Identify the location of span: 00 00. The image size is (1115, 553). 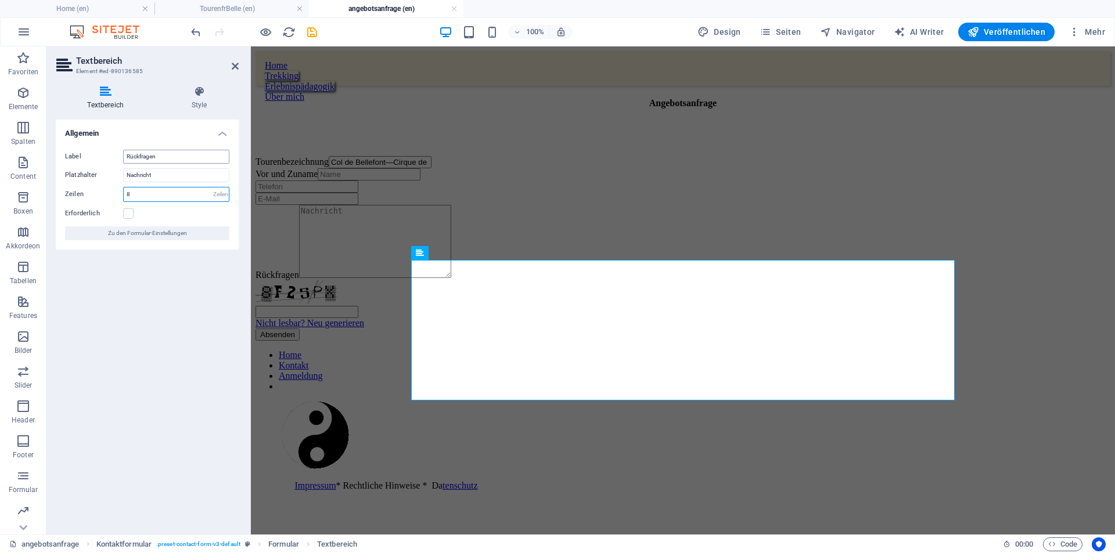
(1023, 545).